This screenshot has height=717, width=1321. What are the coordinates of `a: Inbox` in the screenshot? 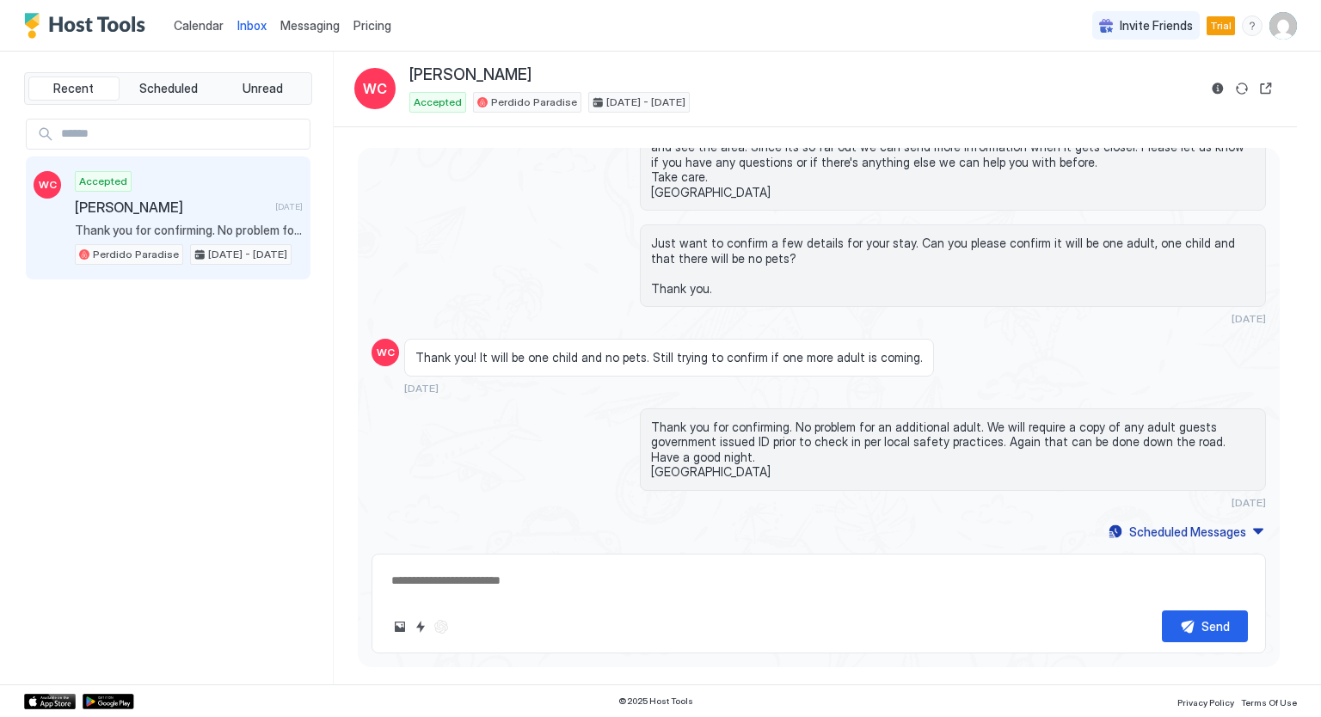 It's located at (252, 25).